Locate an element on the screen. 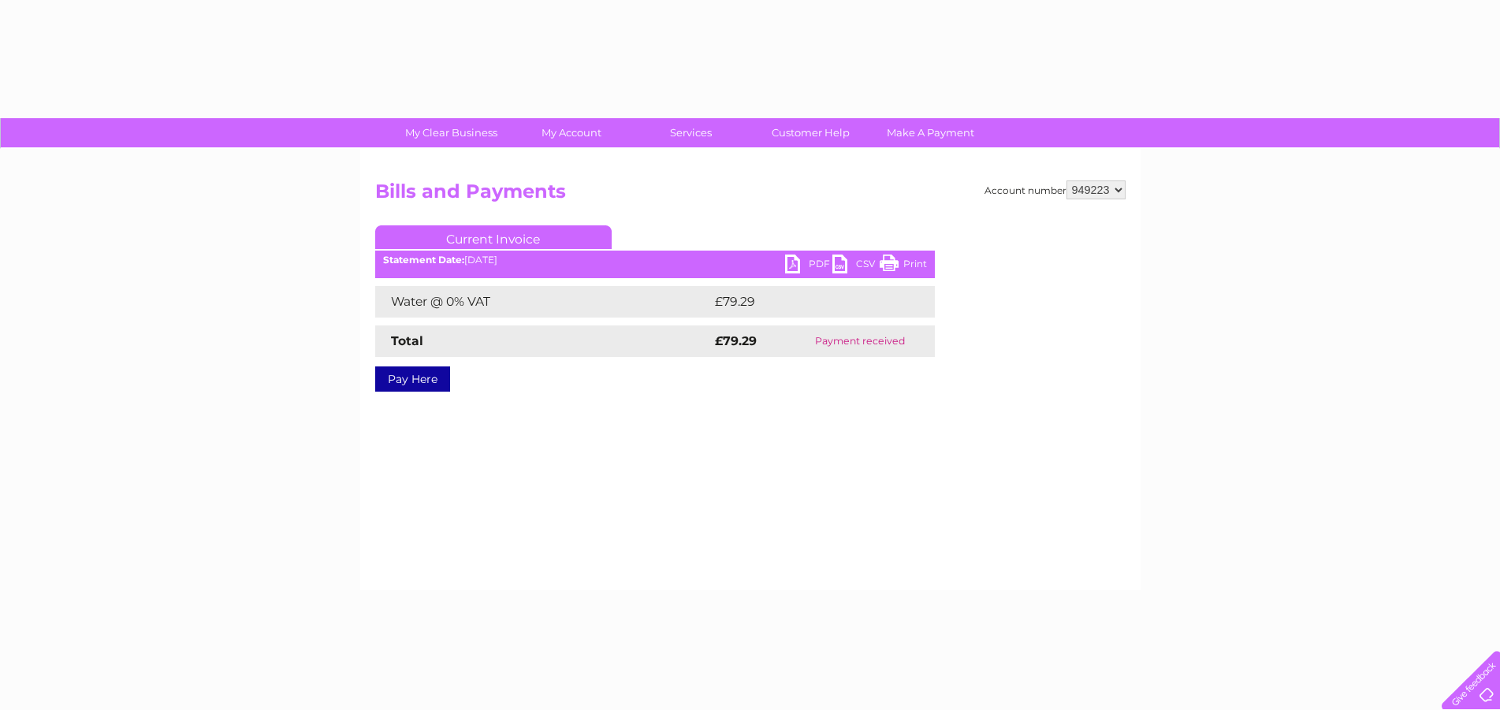 The height and width of the screenshot is (710, 1500). td: Payment received is located at coordinates (860, 341).